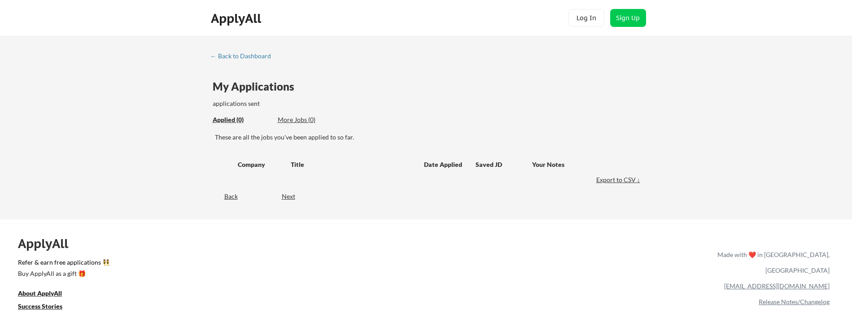 The width and height of the screenshot is (852, 327). Describe the element at coordinates (628, 18) in the screenshot. I see `button: Sign Up` at that location.